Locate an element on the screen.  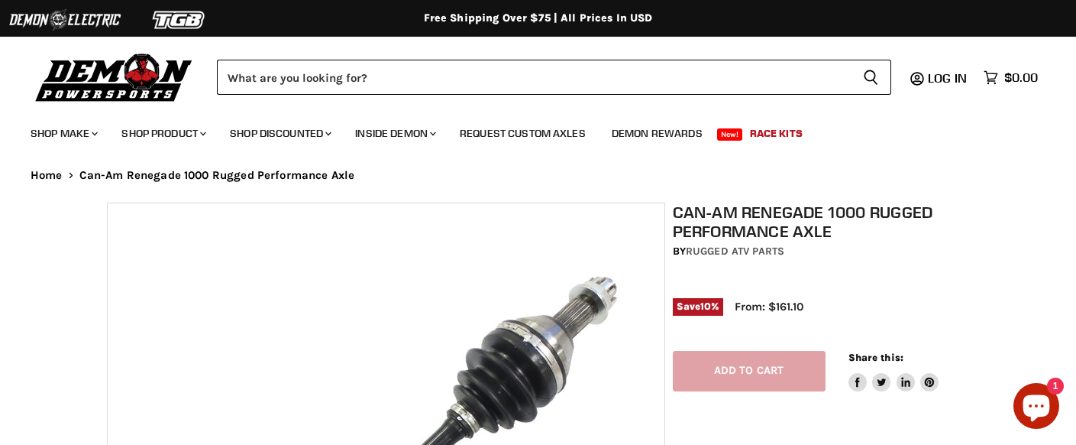
span: Log in is located at coordinates (947, 78).